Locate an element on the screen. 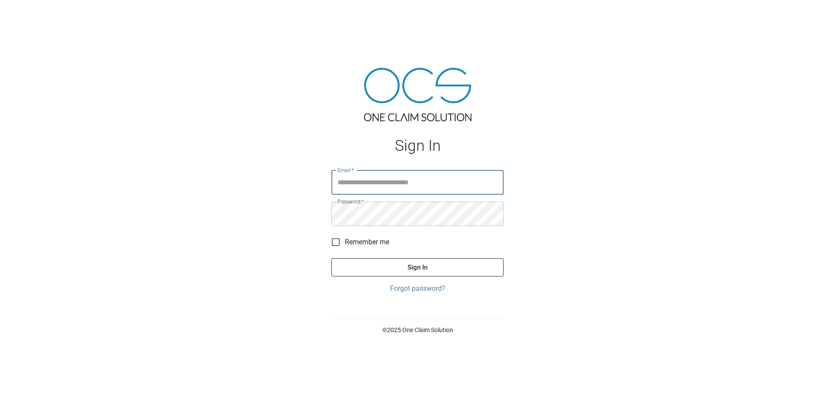  a: Forgot password? is located at coordinates (417, 289).